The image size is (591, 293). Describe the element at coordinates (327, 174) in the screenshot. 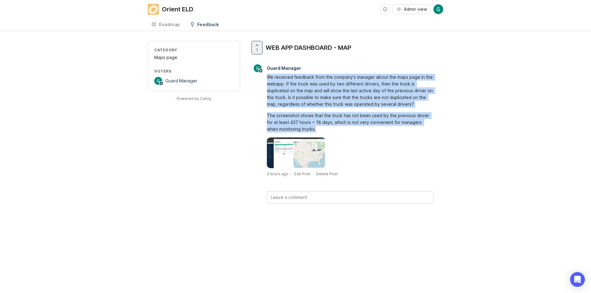

I see `div: Delete Post` at that location.